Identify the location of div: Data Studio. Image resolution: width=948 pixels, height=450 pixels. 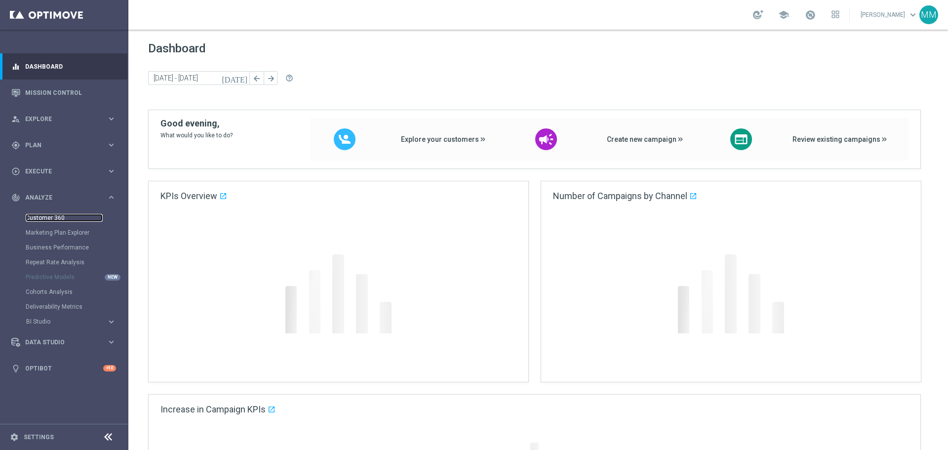
(59, 342).